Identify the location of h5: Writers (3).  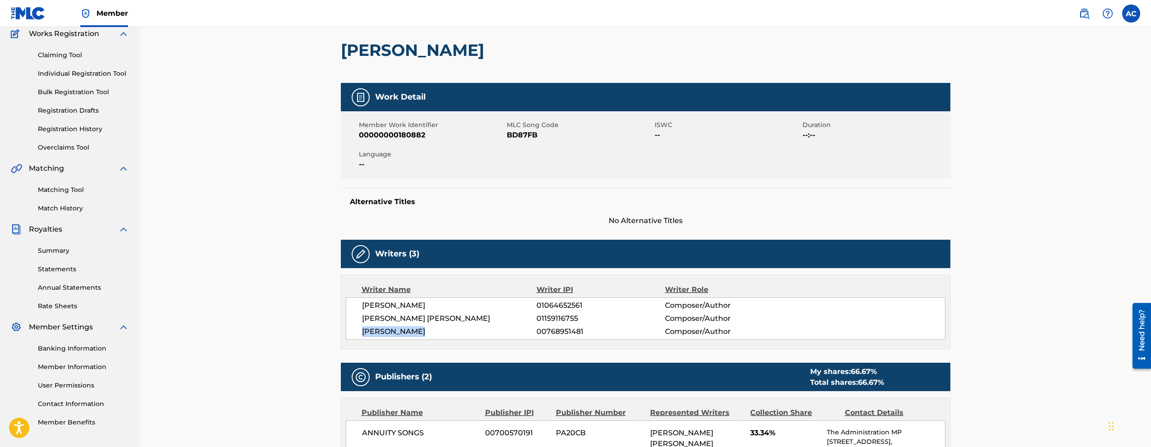
(397, 254).